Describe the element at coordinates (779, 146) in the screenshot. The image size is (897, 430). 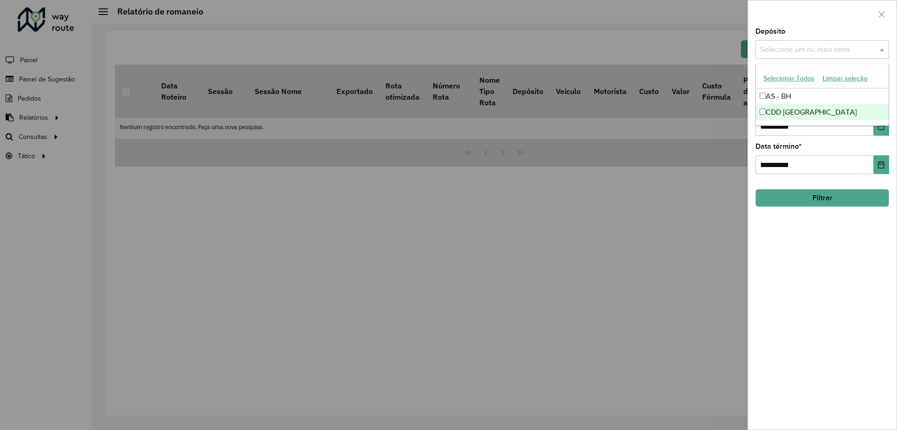
I see `label: Data término` at that location.